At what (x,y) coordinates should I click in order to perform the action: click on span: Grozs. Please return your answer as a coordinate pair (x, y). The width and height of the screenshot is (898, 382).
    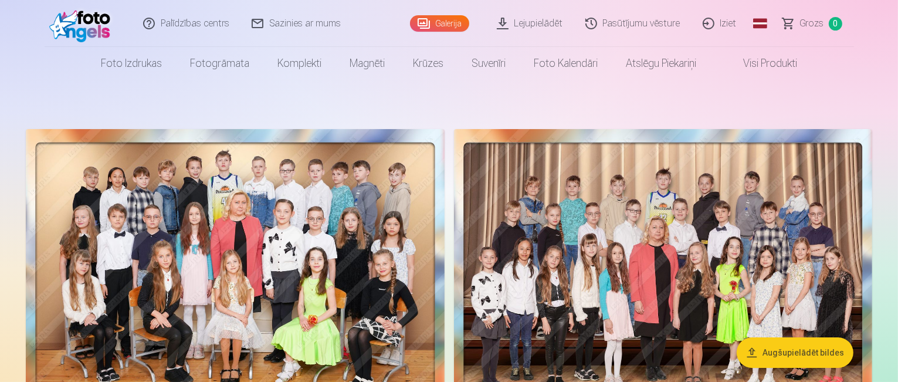
    Looking at the image, I should click on (811, 23).